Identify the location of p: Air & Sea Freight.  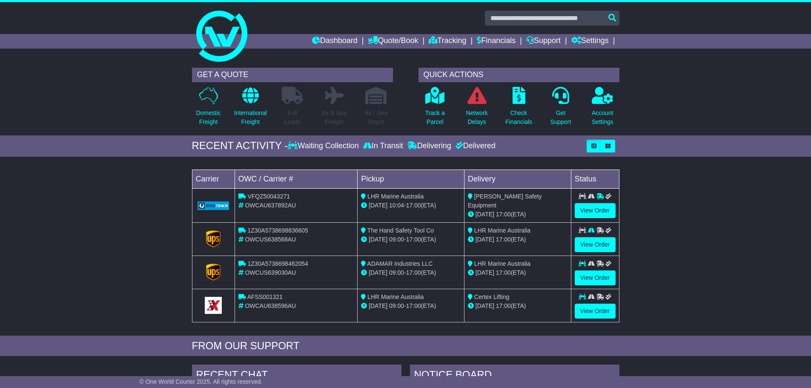
(334, 117).